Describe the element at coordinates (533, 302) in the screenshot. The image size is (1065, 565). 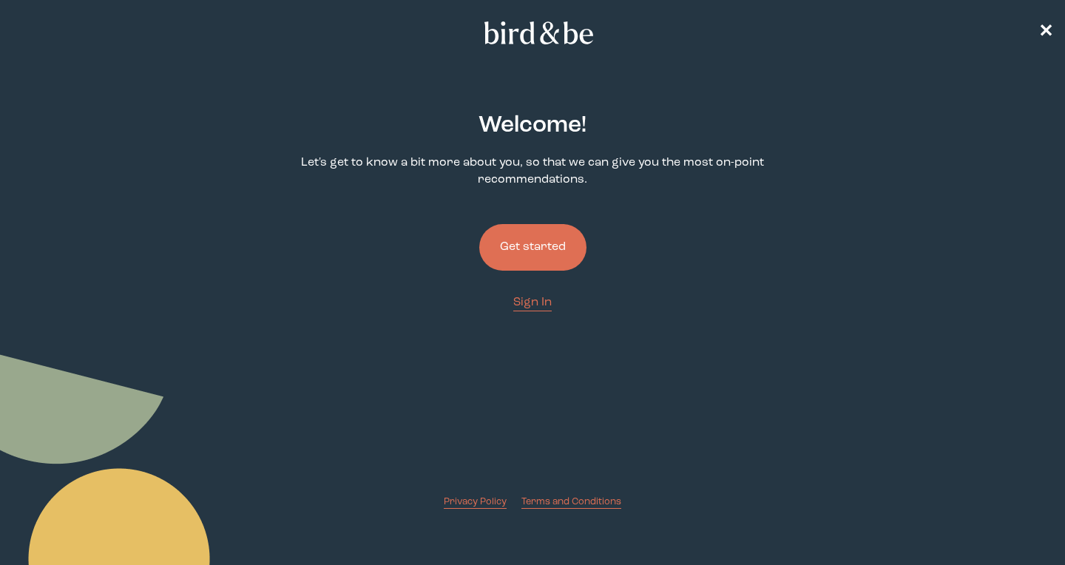
I see `a: Sign In` at that location.